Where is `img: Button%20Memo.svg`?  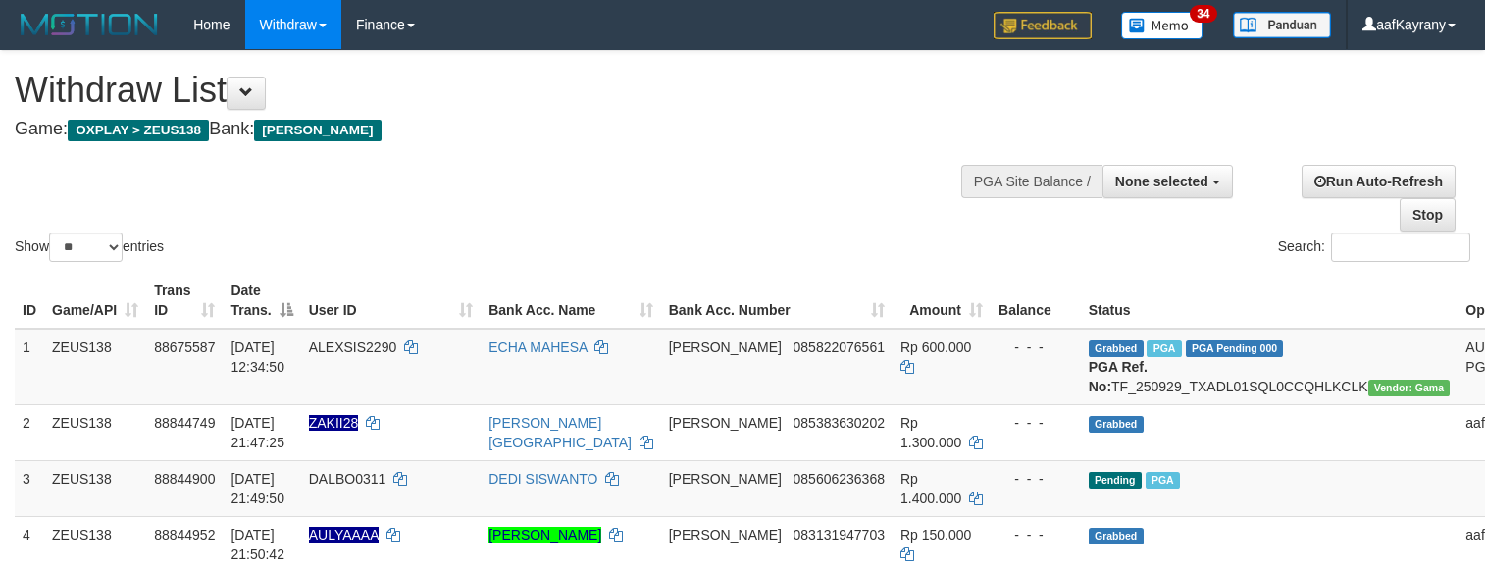
img: Button%20Memo.svg is located at coordinates (1162, 25).